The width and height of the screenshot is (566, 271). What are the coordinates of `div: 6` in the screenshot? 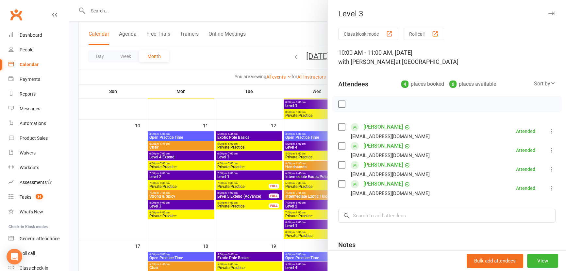 It's located at (453, 84).